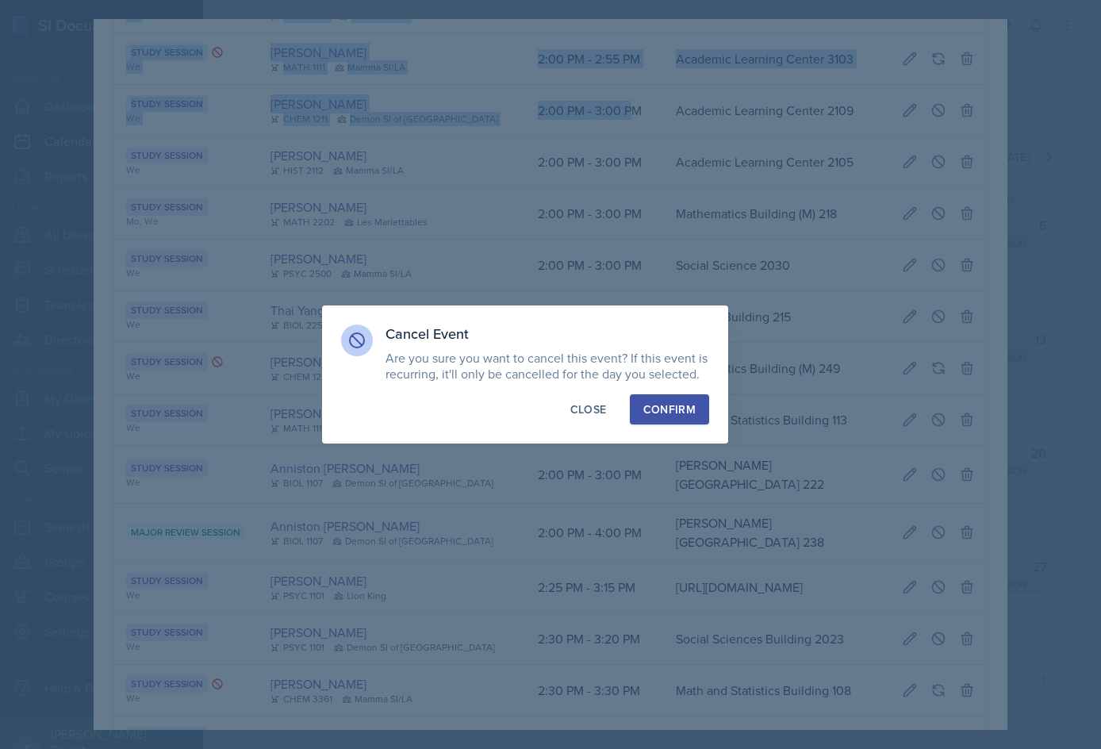 Image resolution: width=1101 pixels, height=749 pixels. What do you see at coordinates (588, 409) in the screenshot?
I see `button: Close` at bounding box center [588, 409].